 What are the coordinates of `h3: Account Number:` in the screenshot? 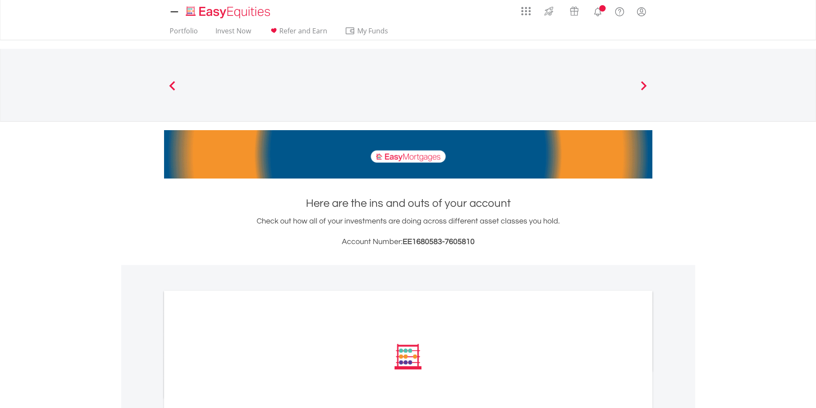 It's located at (408, 242).